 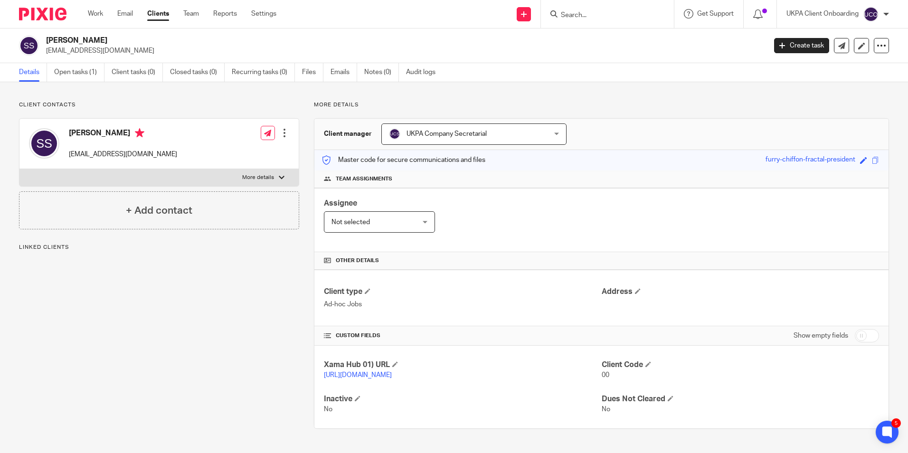 What do you see at coordinates (424, 72) in the screenshot?
I see `a: Audit logs` at bounding box center [424, 72].